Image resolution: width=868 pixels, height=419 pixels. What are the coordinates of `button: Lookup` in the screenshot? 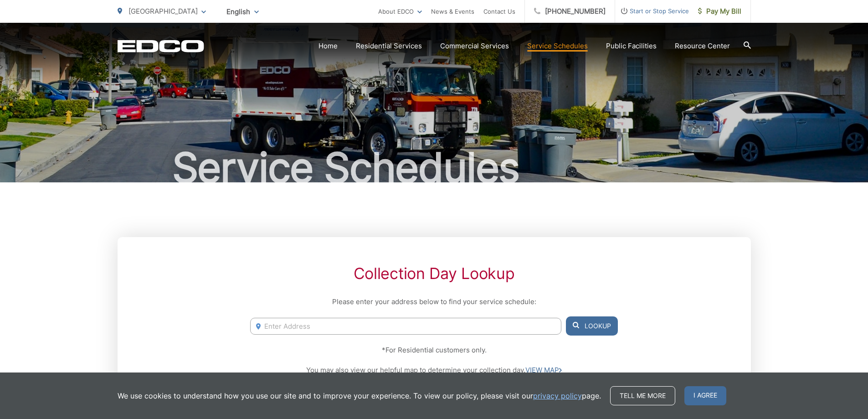 It's located at (592, 326).